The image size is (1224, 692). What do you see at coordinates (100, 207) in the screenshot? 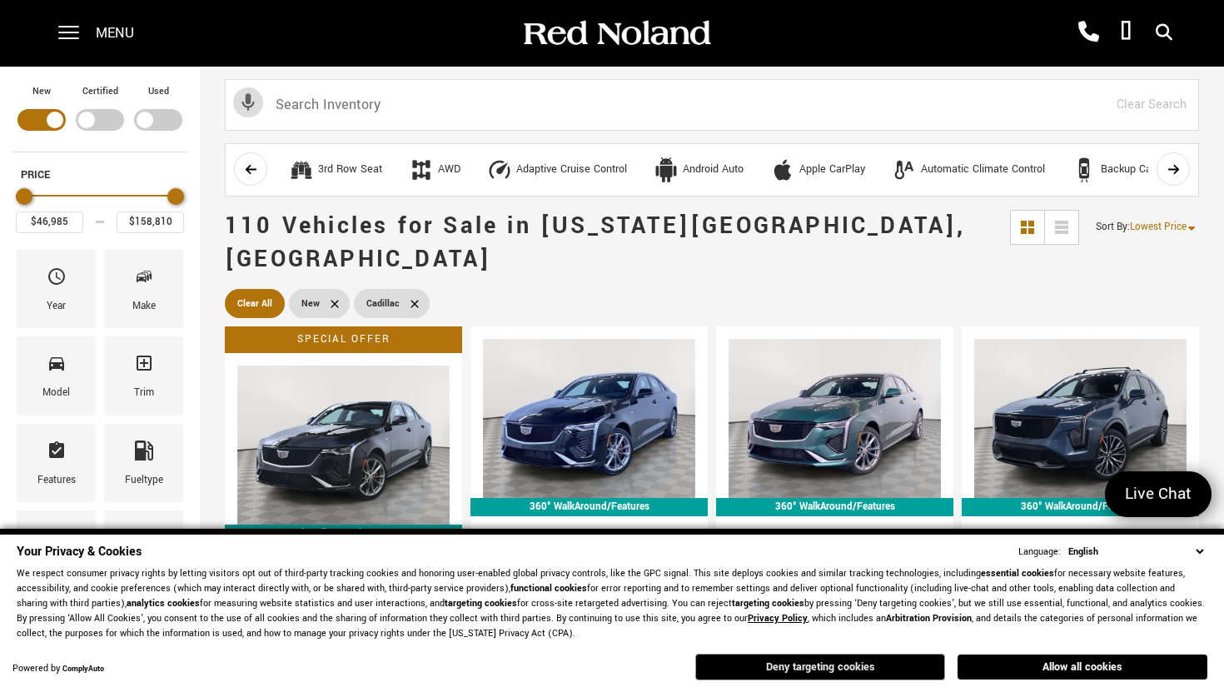
I see `div: Price` at bounding box center [100, 207].